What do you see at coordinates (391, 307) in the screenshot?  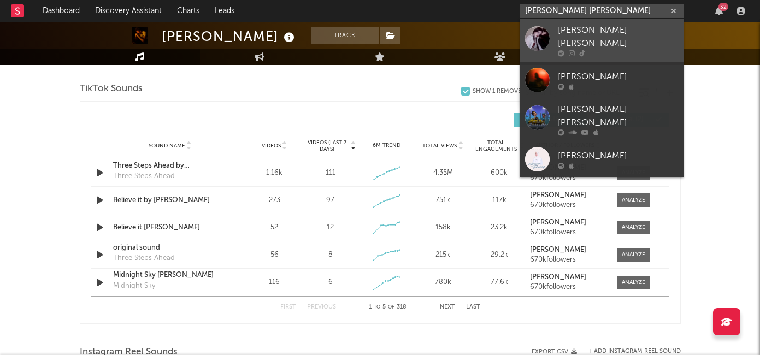 I see `span: of` at bounding box center [391, 307].